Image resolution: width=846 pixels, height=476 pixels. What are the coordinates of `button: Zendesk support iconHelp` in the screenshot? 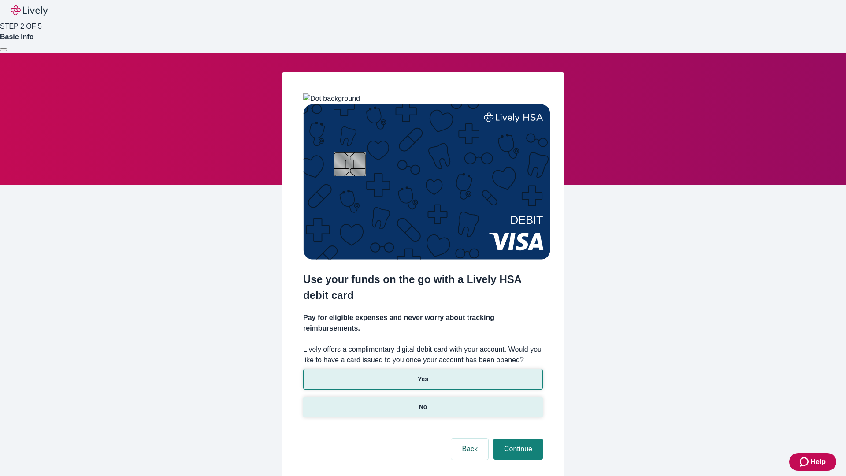 It's located at (813, 462).